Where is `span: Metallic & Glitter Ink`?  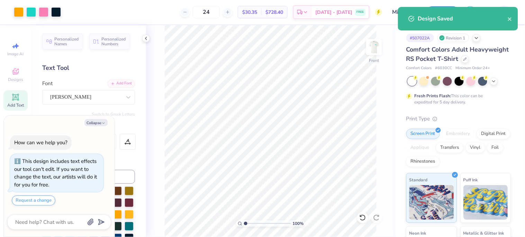
span: Metallic & Glitter Ink is located at coordinates (484, 233).